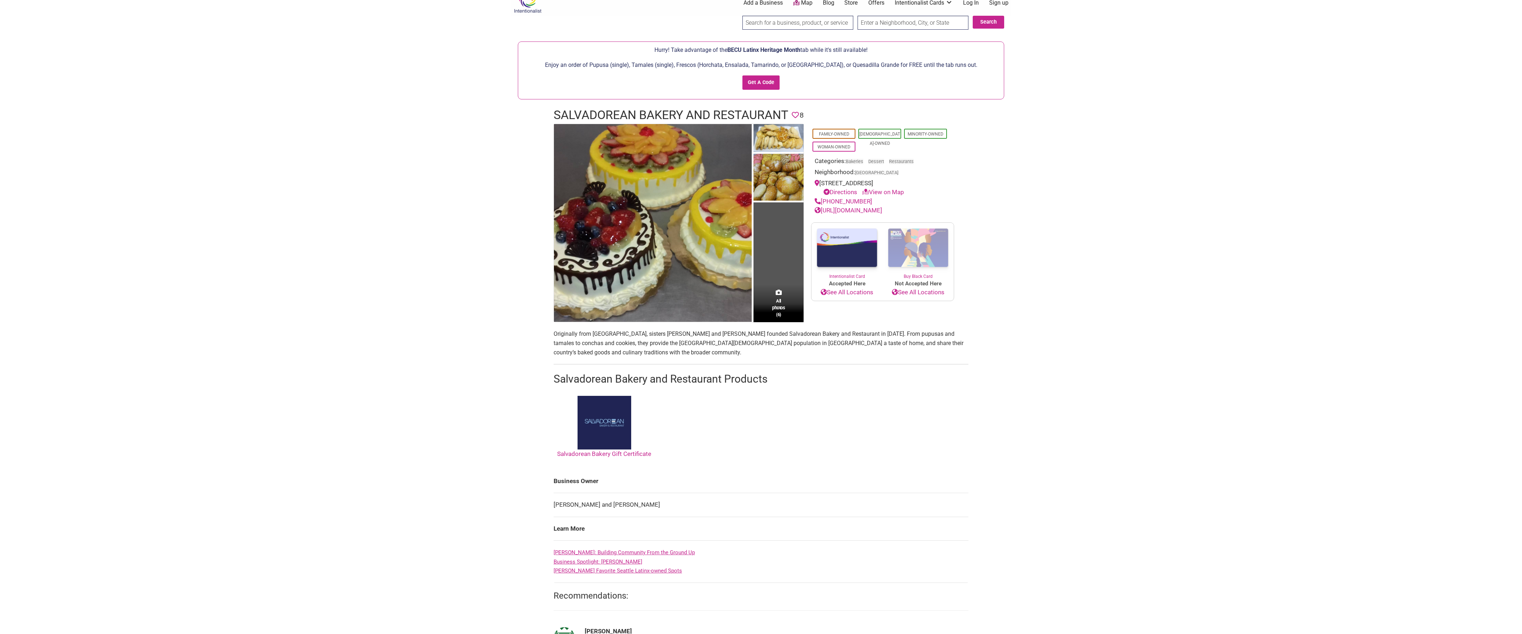 The image size is (1522, 634). I want to click on a: Dessert, so click(876, 162).